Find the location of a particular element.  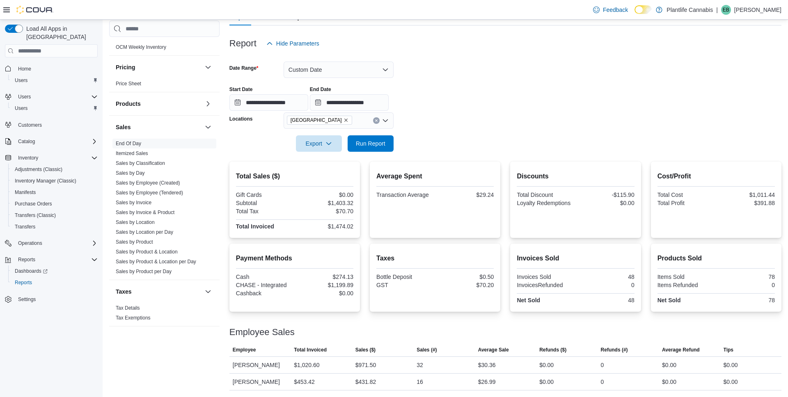

button: Transfers (Classic) is located at coordinates (55, 215).